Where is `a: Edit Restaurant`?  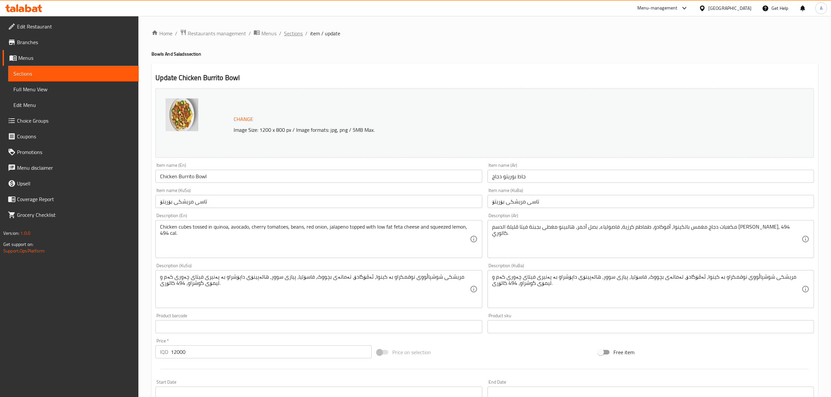 a: Edit Restaurant is located at coordinates (71, 27).